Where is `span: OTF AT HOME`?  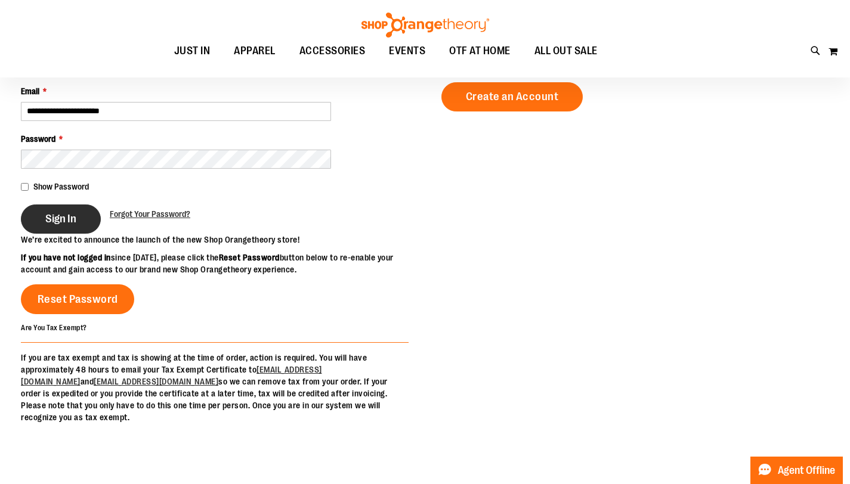 span: OTF AT HOME is located at coordinates (480, 51).